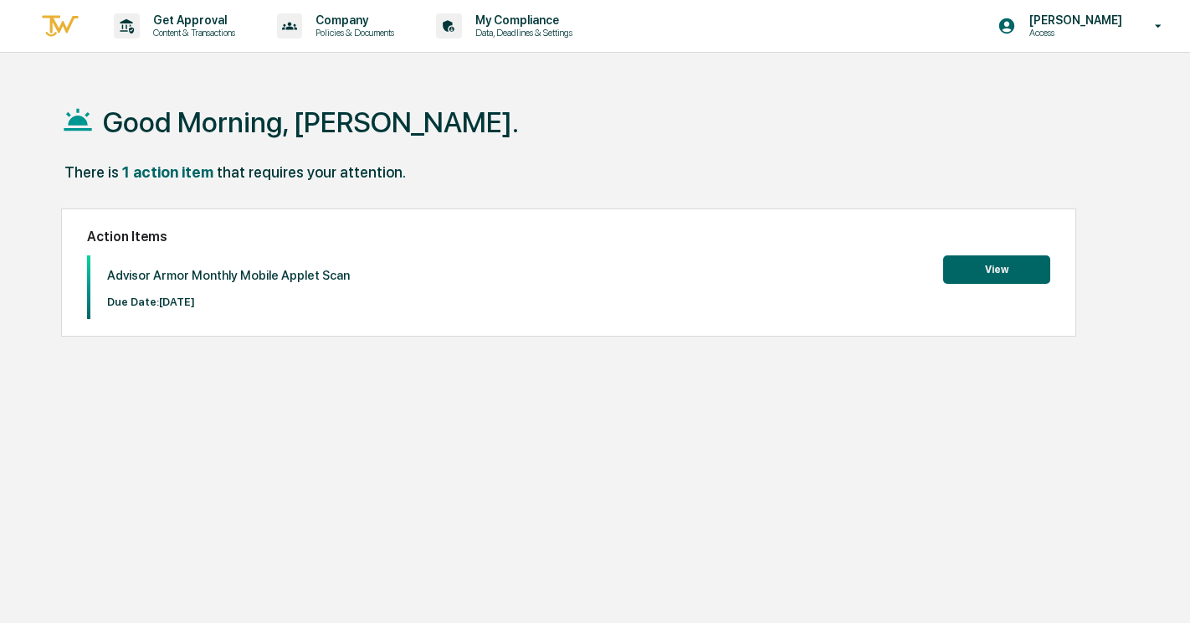  I want to click on p: My Compliance, so click(521, 20).